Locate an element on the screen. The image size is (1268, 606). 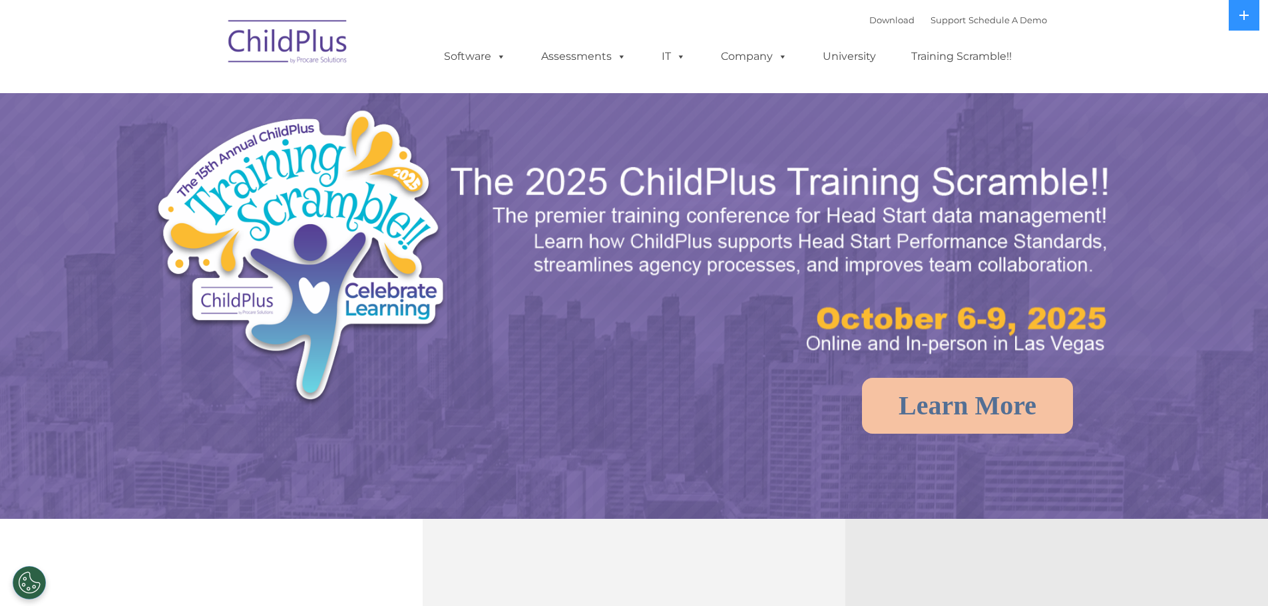
a: Company is located at coordinates (754, 57).